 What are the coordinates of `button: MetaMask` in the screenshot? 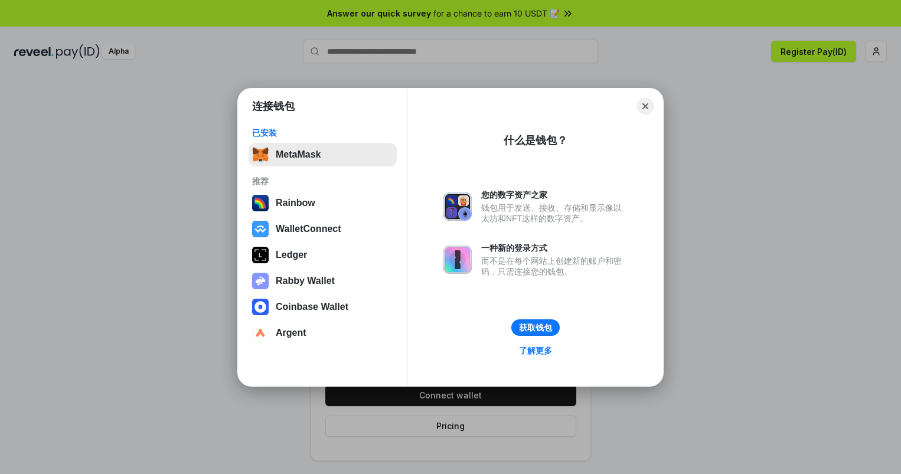 It's located at (322, 155).